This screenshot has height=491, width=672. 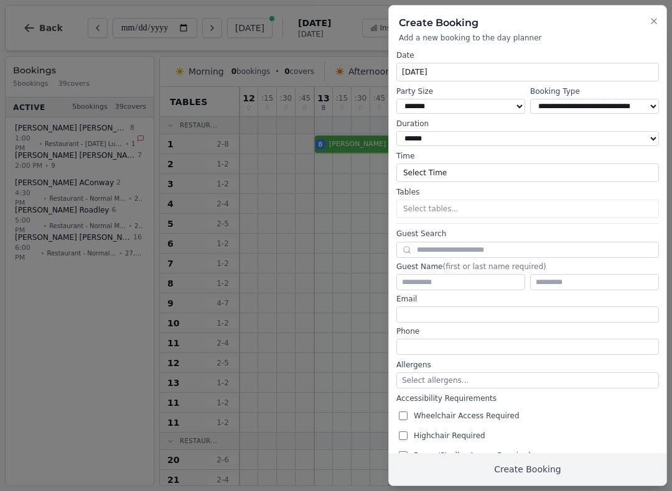 What do you see at coordinates (527, 38) in the screenshot?
I see `p: Add a new booking to the day planner` at bounding box center [527, 38].